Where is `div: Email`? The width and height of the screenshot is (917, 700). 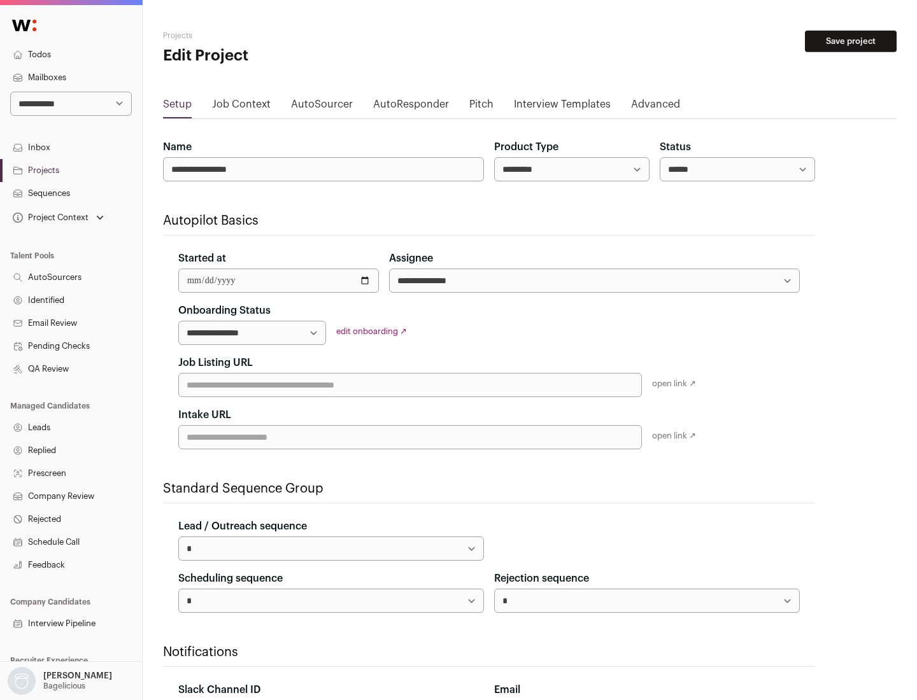
div: Email is located at coordinates (647, 690).